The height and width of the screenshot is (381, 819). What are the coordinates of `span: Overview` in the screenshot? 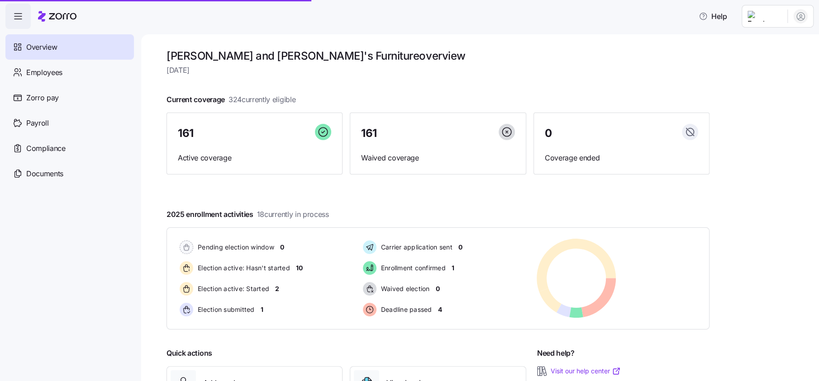 It's located at (42, 47).